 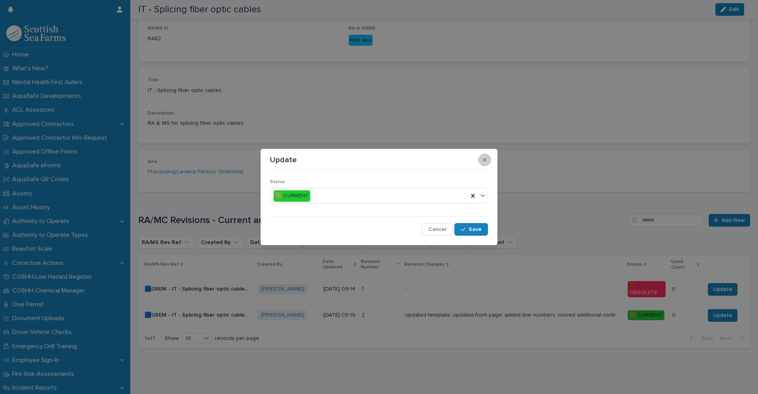 What do you see at coordinates (292, 196) in the screenshot?
I see `div: 🟩 CURRENT` at bounding box center [292, 196].